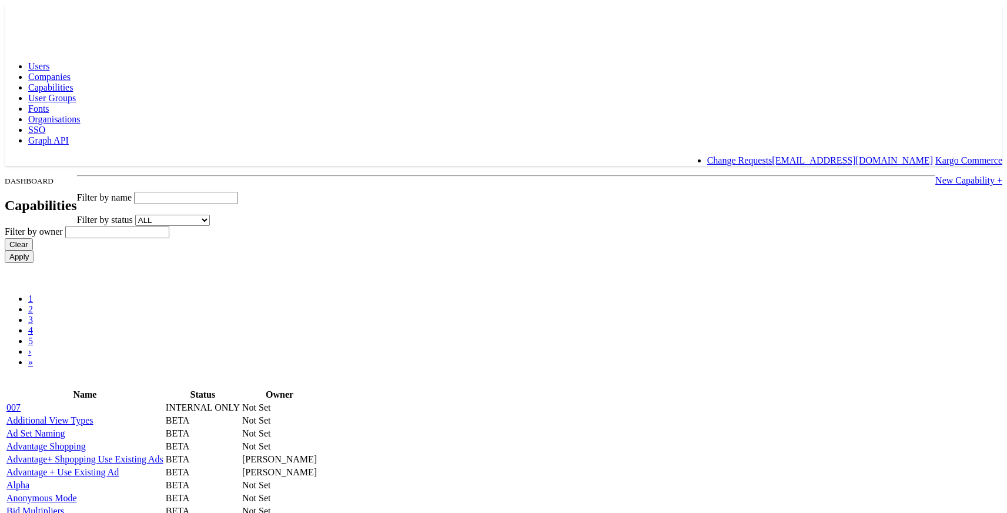 The width and height of the screenshot is (1007, 513). Describe the element at coordinates (48, 140) in the screenshot. I see `a: Graph API` at that location.